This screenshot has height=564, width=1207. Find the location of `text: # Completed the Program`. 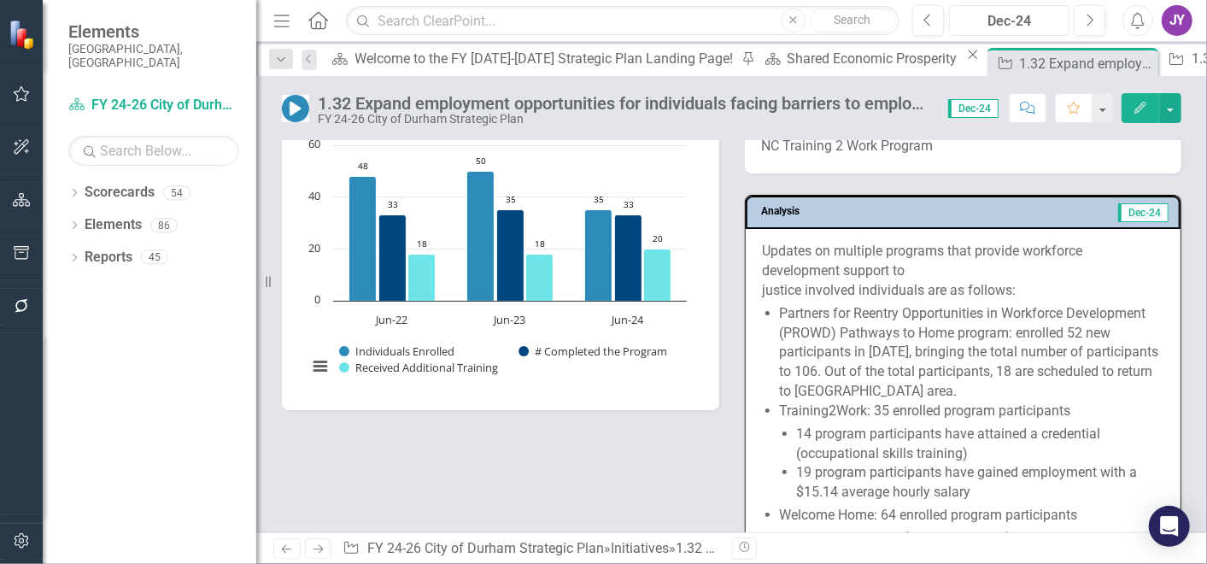

text: # Completed the Program is located at coordinates (600, 351).